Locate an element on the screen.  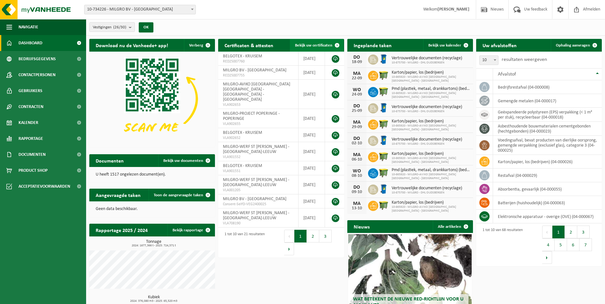
span: Ophaling aanvragen is located at coordinates (573, 45).